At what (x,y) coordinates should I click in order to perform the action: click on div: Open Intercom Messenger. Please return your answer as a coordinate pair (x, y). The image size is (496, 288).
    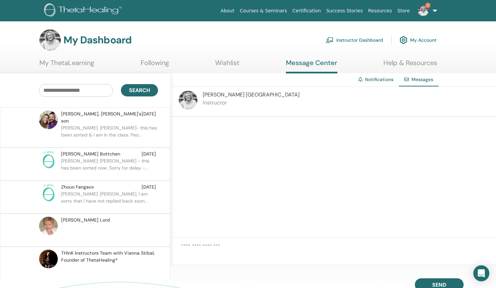
    Looking at the image, I should click on (481, 273).